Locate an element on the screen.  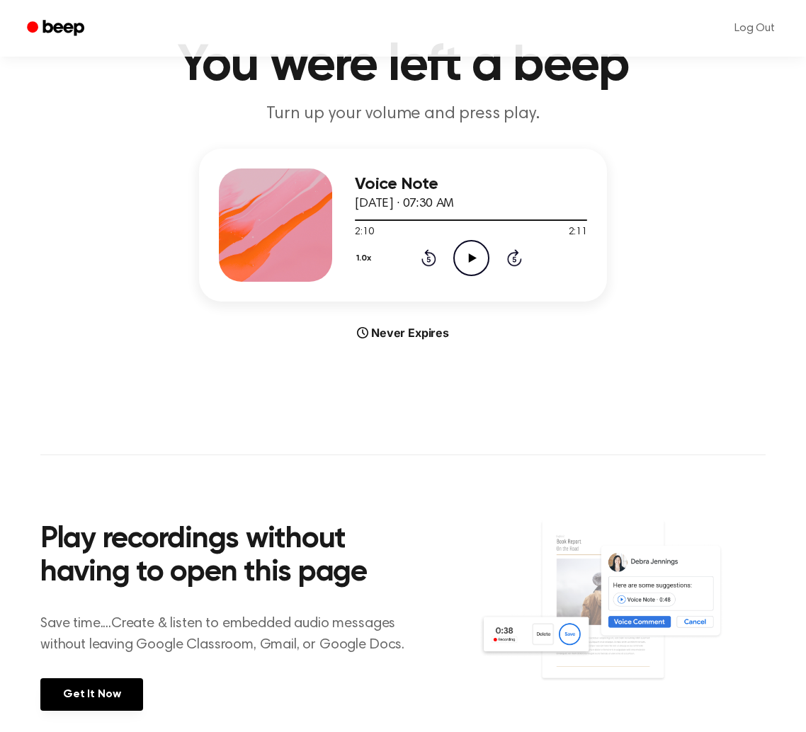
img: Voice Comments on Docs and Recording Widget is located at coordinates (622, 614).